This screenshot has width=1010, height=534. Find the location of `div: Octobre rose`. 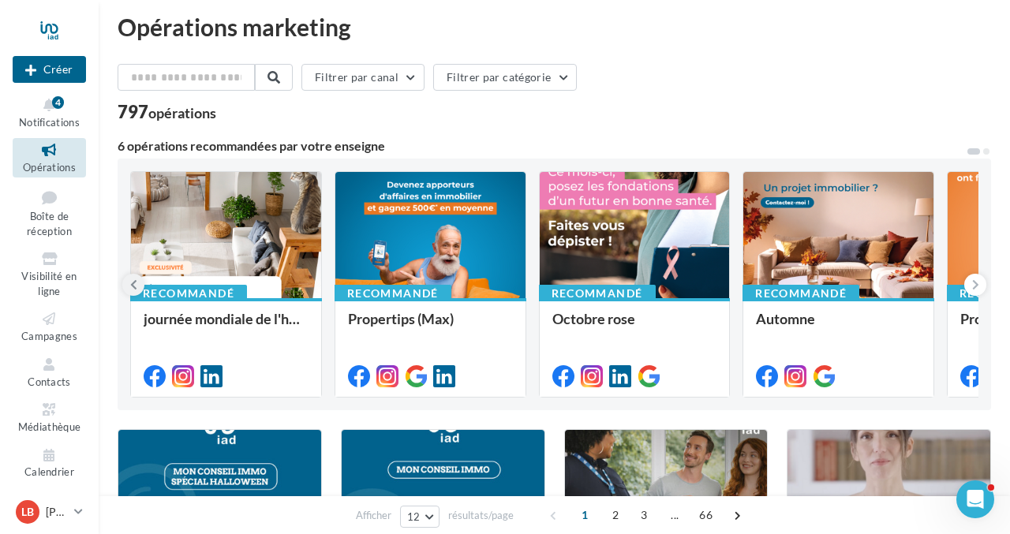

div: Octobre rose is located at coordinates (634, 327).